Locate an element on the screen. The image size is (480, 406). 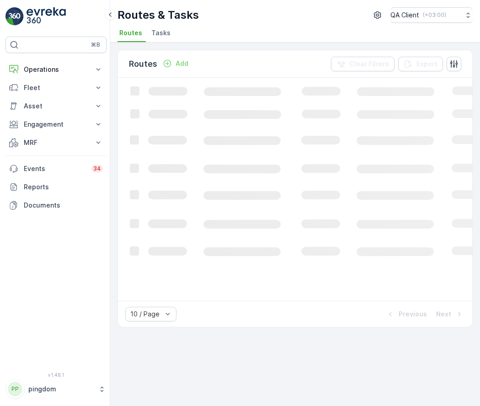
p: Routes is located at coordinates (143, 64).